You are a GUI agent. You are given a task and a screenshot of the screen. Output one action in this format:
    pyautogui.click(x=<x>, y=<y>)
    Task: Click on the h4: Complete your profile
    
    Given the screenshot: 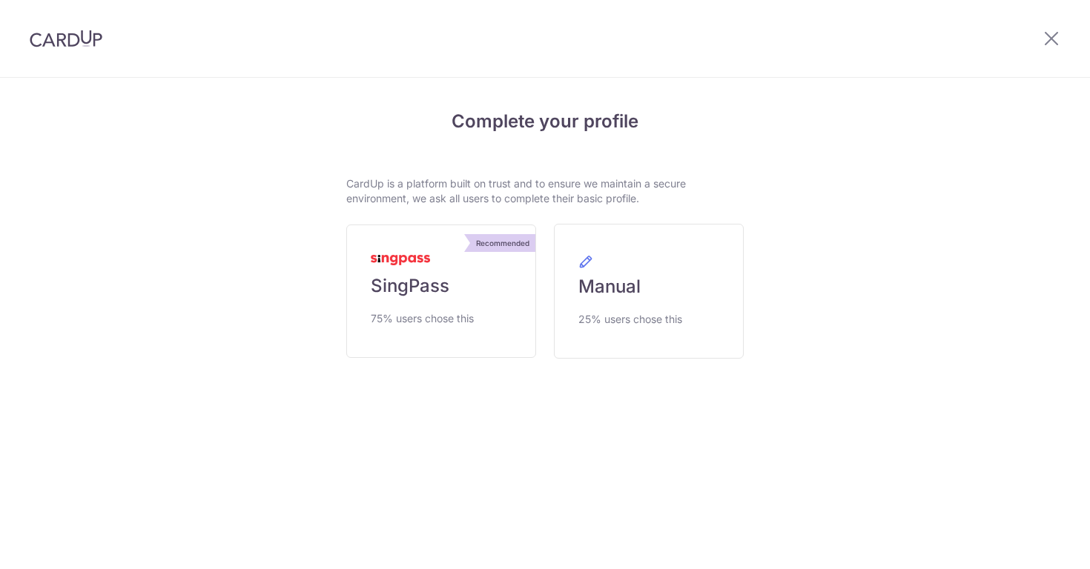 What is the action you would take?
    pyautogui.click(x=545, y=122)
    